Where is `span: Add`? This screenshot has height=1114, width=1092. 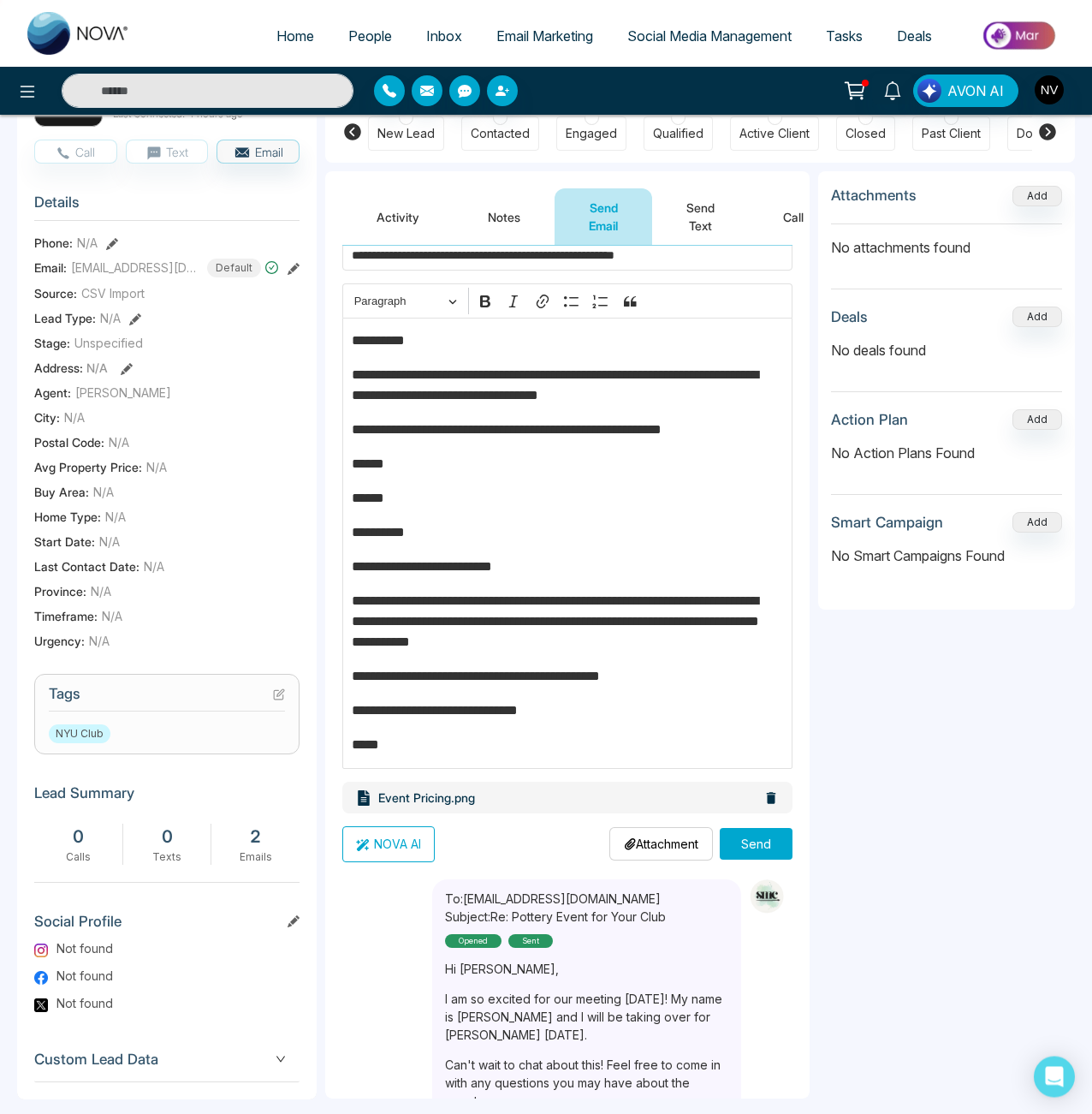
span: Add is located at coordinates (1037, 194).